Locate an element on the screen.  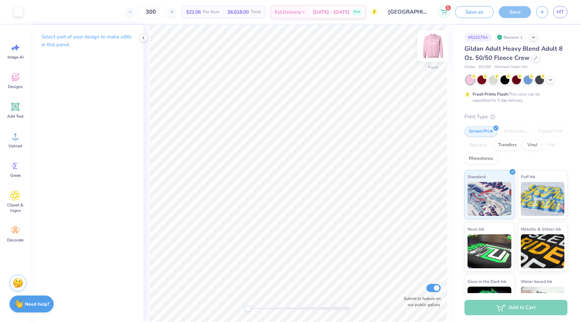
span: Image AI is located at coordinates (15, 57).